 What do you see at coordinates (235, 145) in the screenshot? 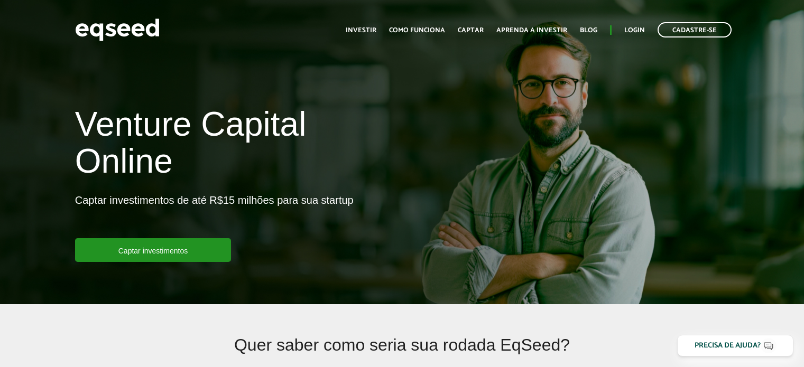
I see `h1: Venture Capital Online` at bounding box center [235, 145].